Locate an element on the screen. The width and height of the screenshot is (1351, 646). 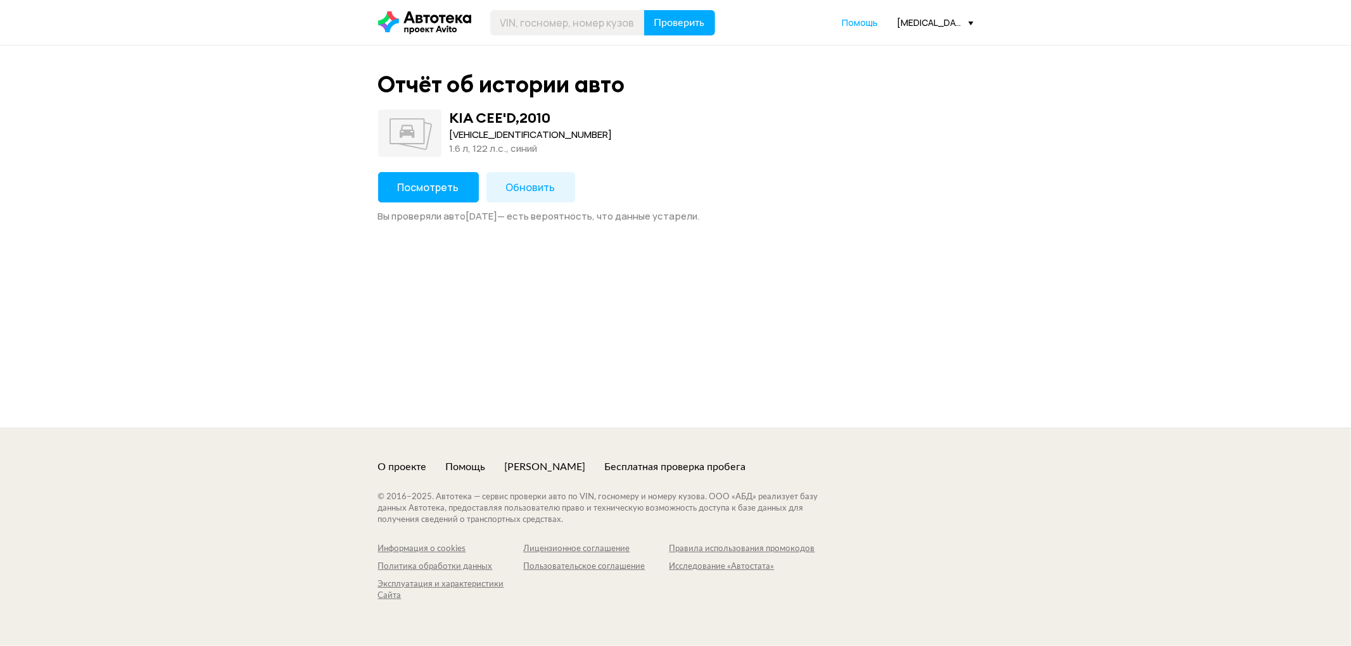
button: Посмотреть is located at coordinates (428, 187).